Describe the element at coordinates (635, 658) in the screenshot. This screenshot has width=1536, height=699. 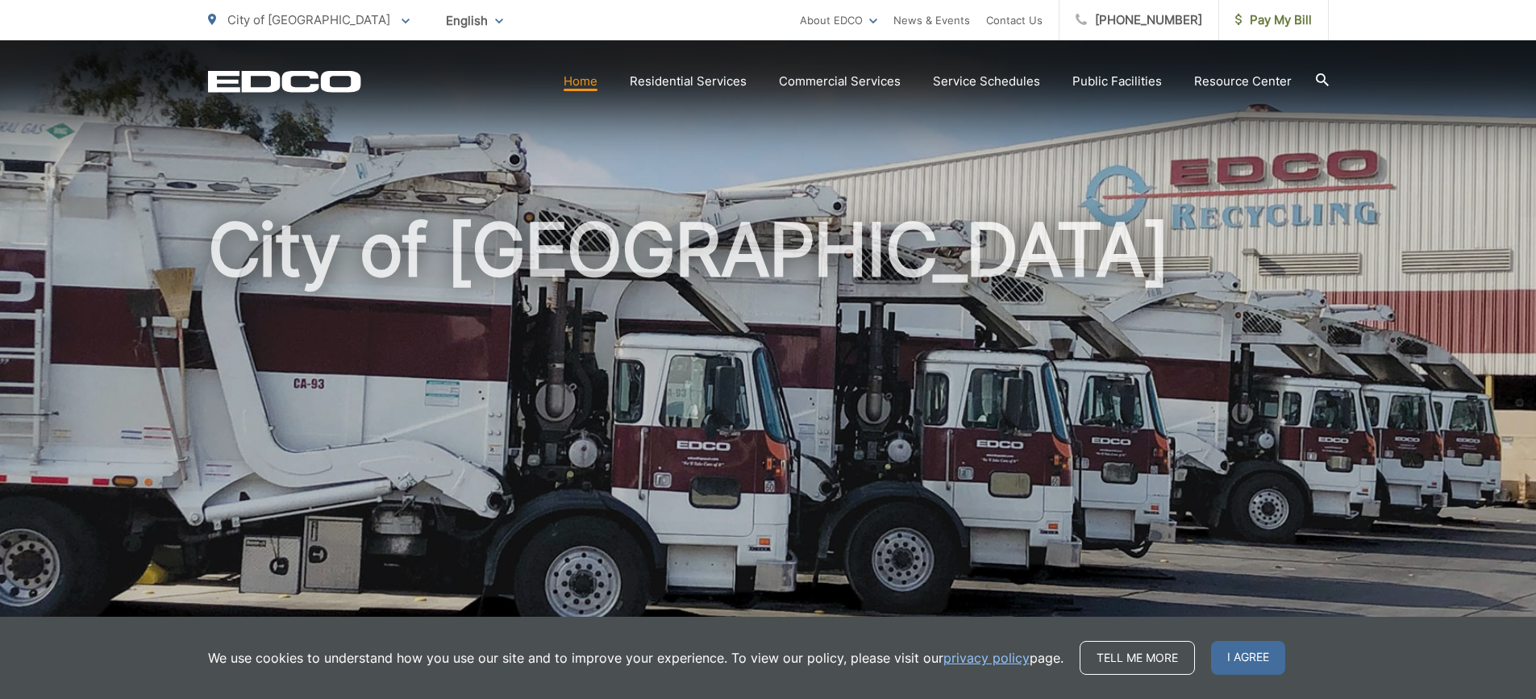
I see `p: We use cookies to understand how you use our site and to improve your experience. To view our pol...` at that location.